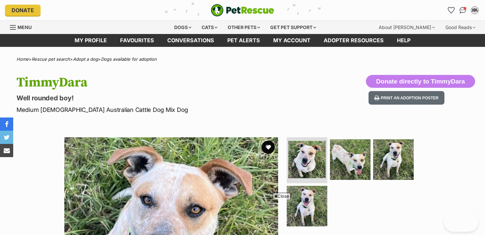  Describe the element at coordinates (463, 10) in the screenshot. I see `ul: Account quick links` at that location.